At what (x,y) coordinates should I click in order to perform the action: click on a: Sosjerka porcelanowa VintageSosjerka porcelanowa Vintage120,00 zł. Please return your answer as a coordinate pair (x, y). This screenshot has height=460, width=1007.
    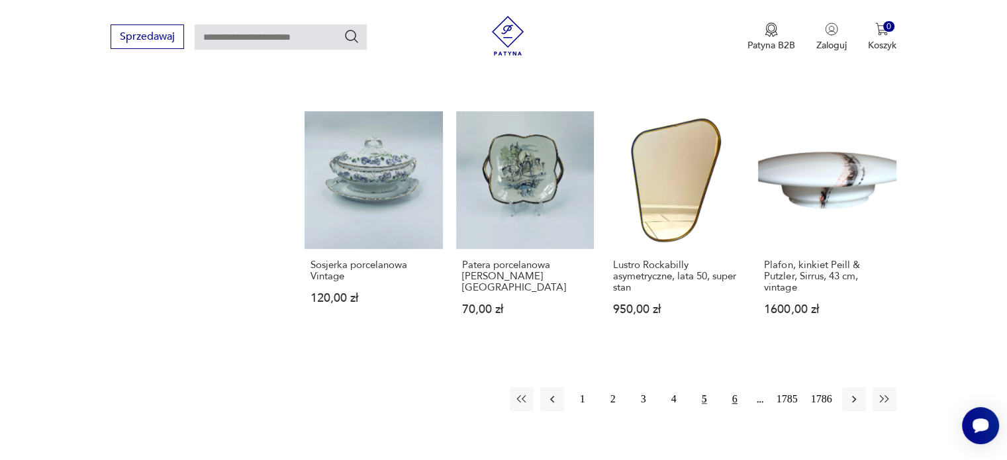
    Looking at the image, I should click on (374, 226).